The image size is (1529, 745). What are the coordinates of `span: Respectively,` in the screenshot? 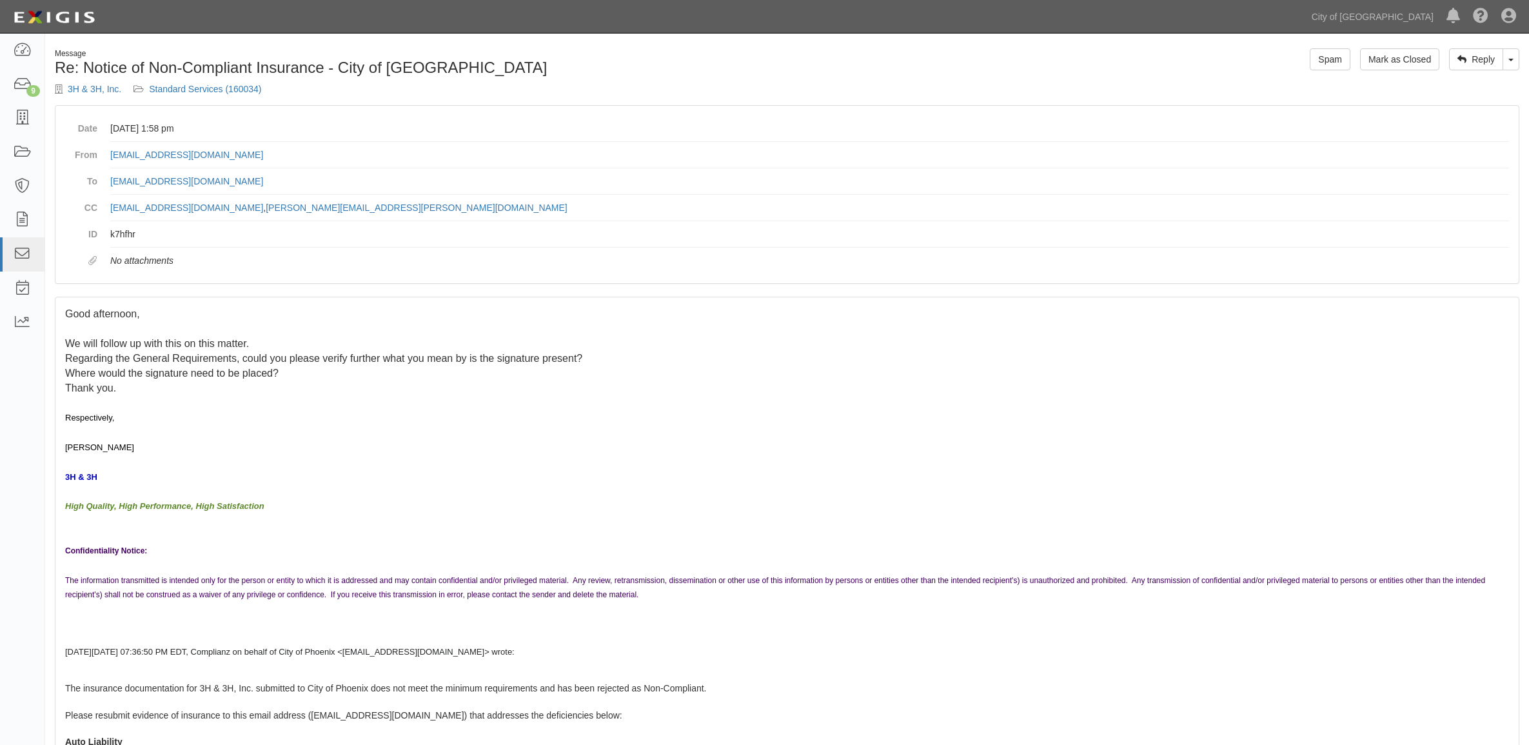 It's located at (90, 417).